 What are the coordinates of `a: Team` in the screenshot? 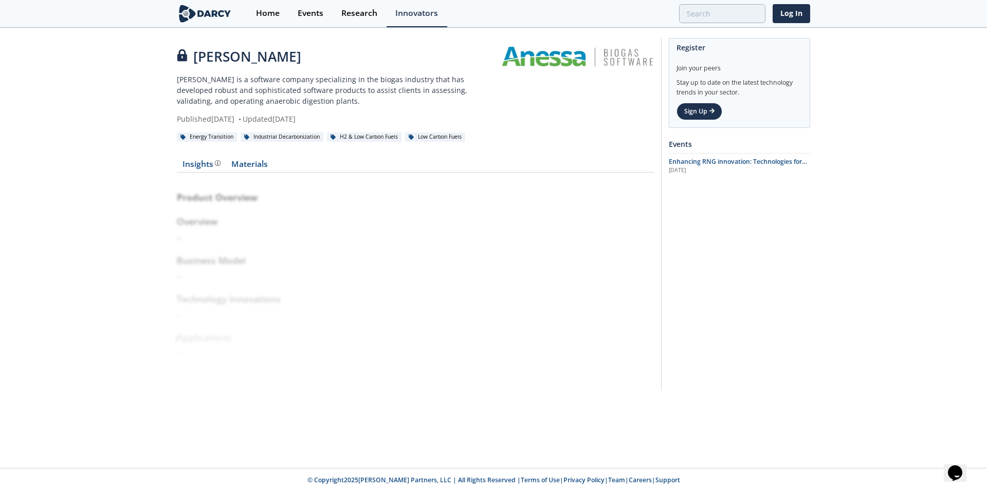 It's located at (616, 480).